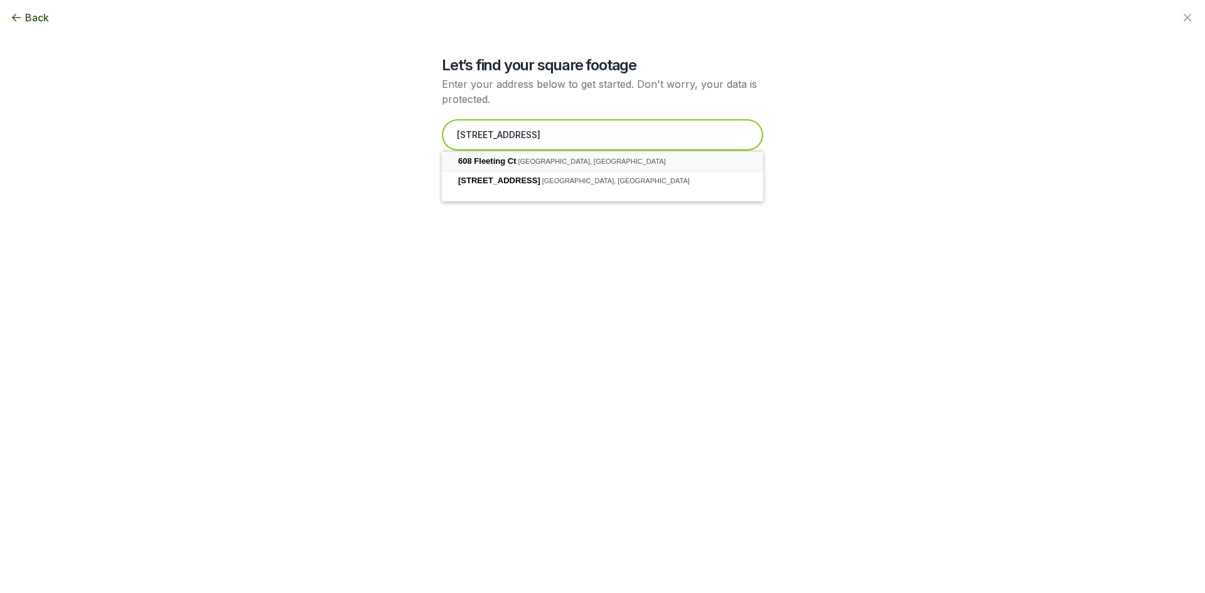  What do you see at coordinates (37, 18) in the screenshot?
I see `span: Back` at bounding box center [37, 18].